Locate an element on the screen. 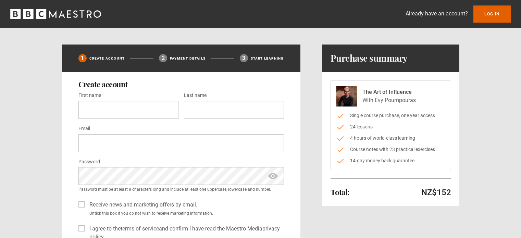 This screenshot has width=521, height=238. li: 4 hours of world-class learning is located at coordinates (391, 138).